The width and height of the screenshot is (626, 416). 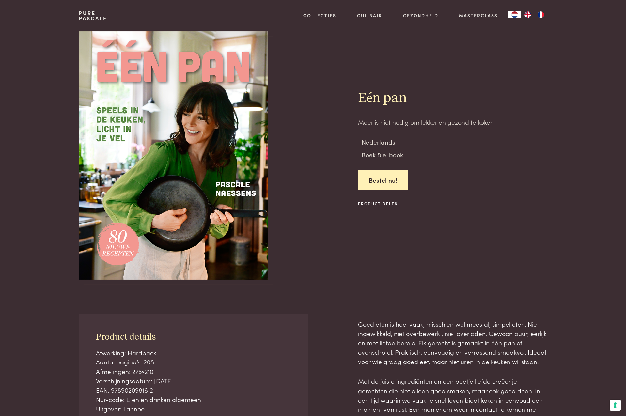 What do you see at coordinates (515, 15) in the screenshot?
I see `div: Language` at bounding box center [515, 15].